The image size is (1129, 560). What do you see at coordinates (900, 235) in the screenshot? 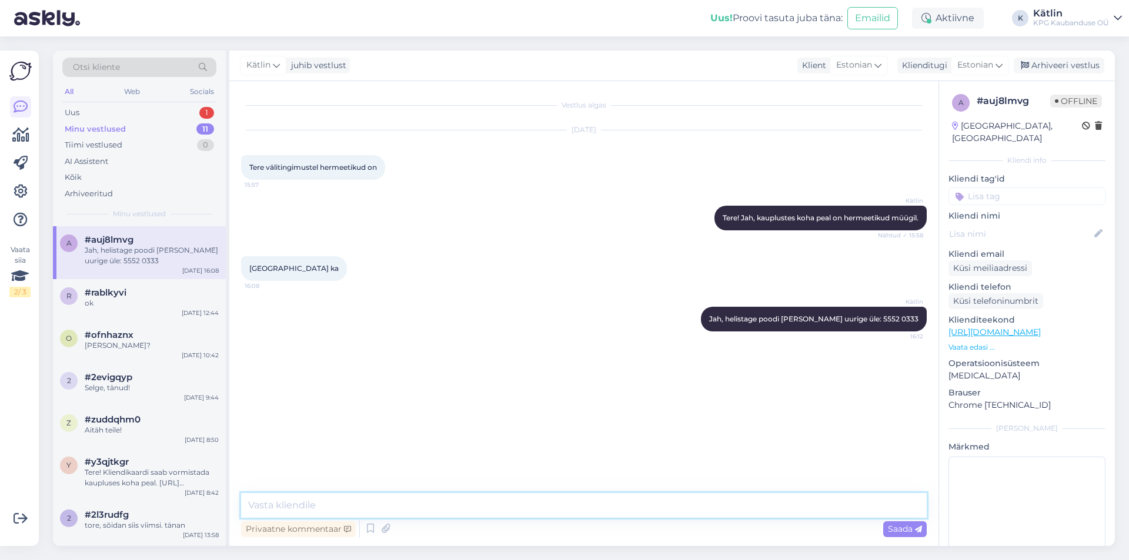
I see `span: Nähtud ✓ 15:58` at bounding box center [900, 235].